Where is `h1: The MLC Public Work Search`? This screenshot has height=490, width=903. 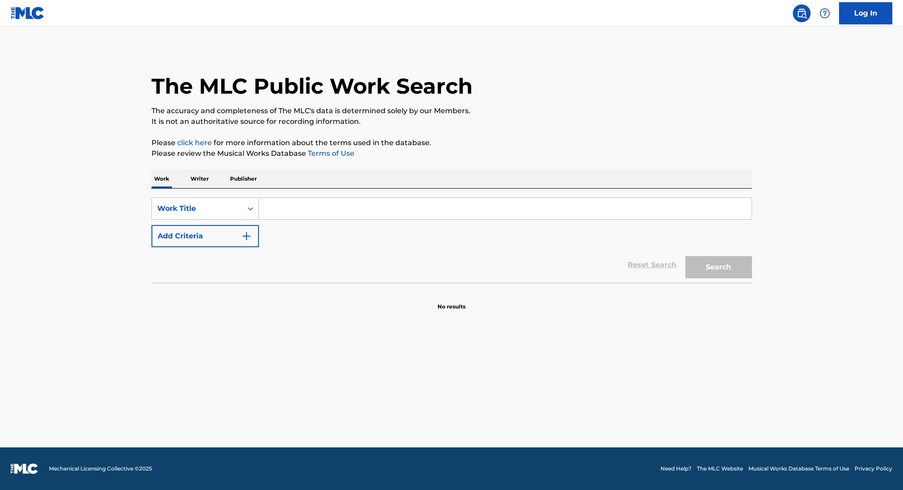 h1: The MLC Public Work Search is located at coordinates (312, 86).